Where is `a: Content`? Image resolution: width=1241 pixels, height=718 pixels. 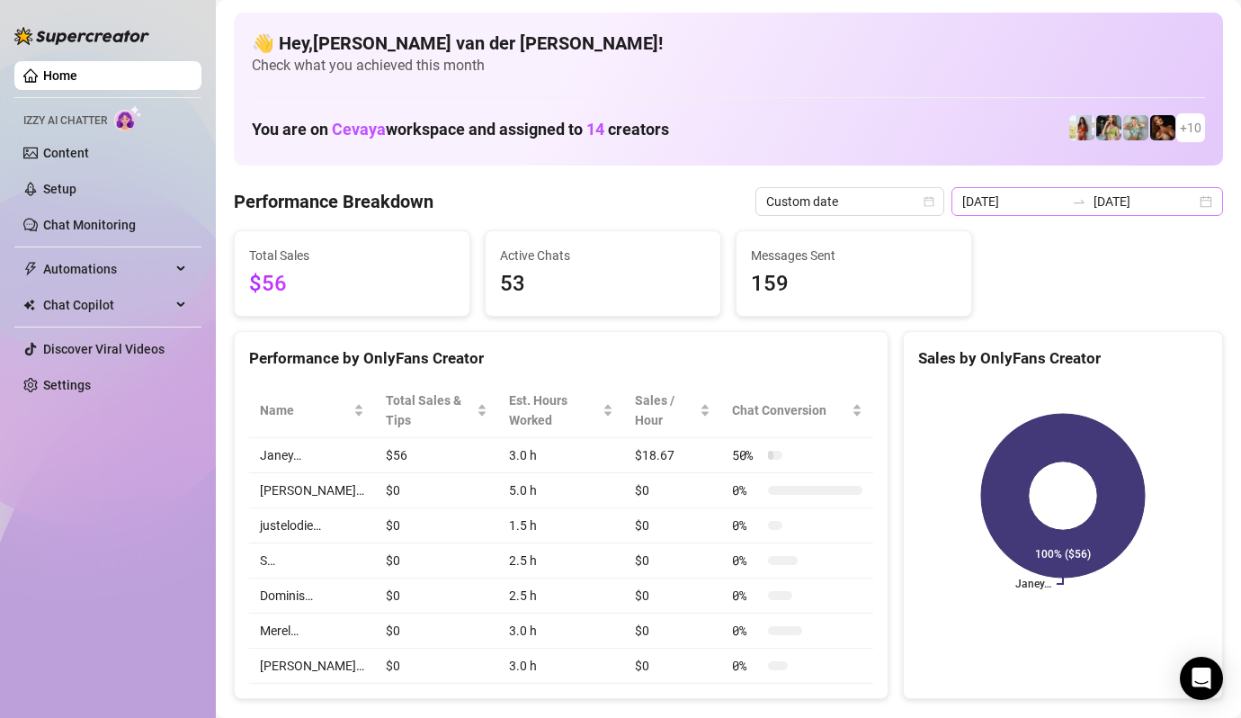
a: Content is located at coordinates (66, 153).